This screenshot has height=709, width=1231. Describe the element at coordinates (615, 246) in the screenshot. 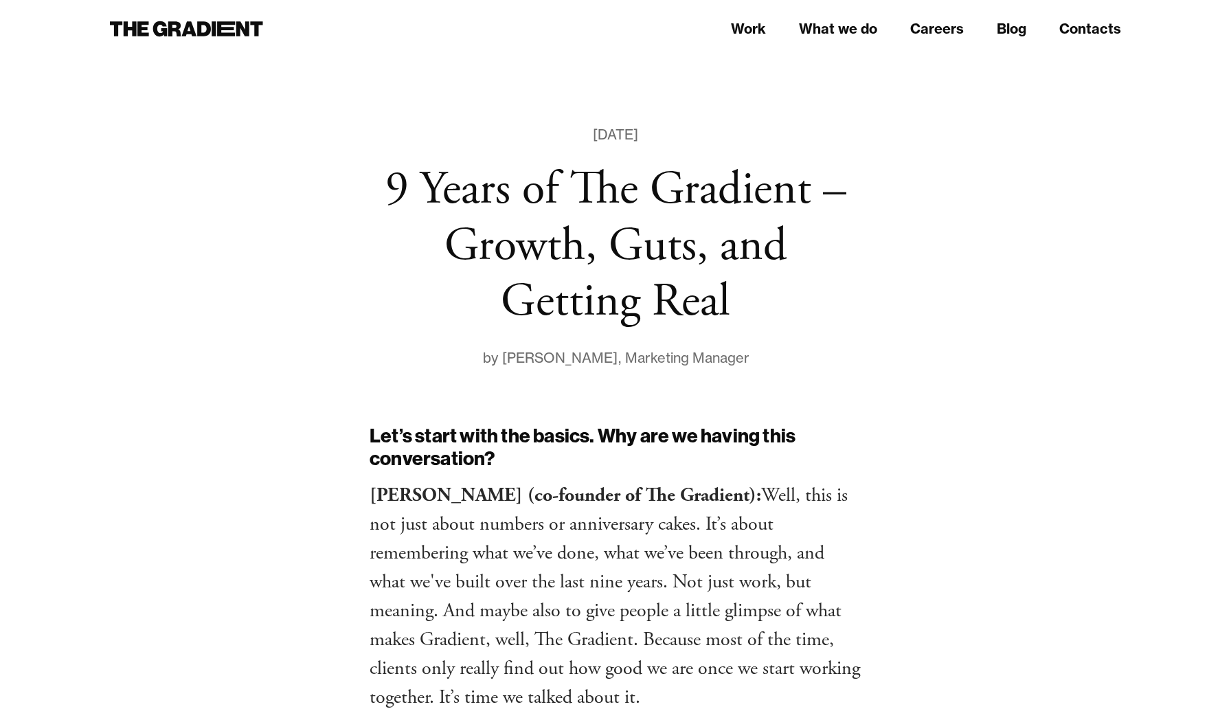

I see `h1: 9 Years of The Gradient – Growth, Guts, and Getting Real` at that location.